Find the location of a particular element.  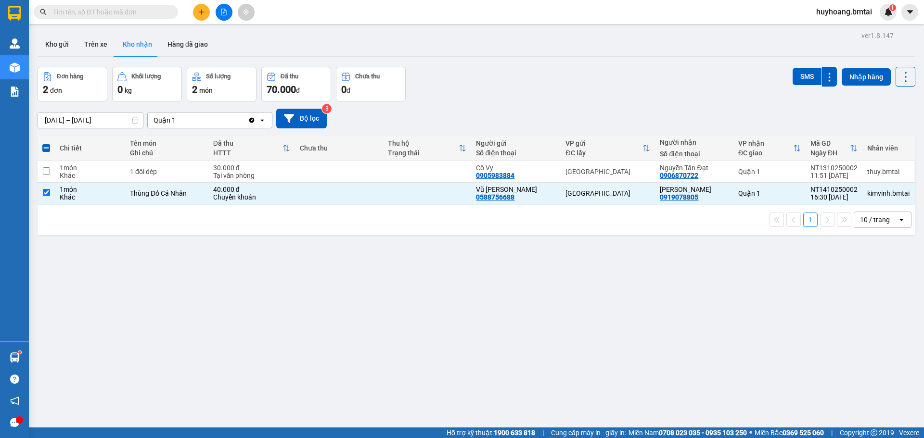

div: Đã thu is located at coordinates (248, 143).